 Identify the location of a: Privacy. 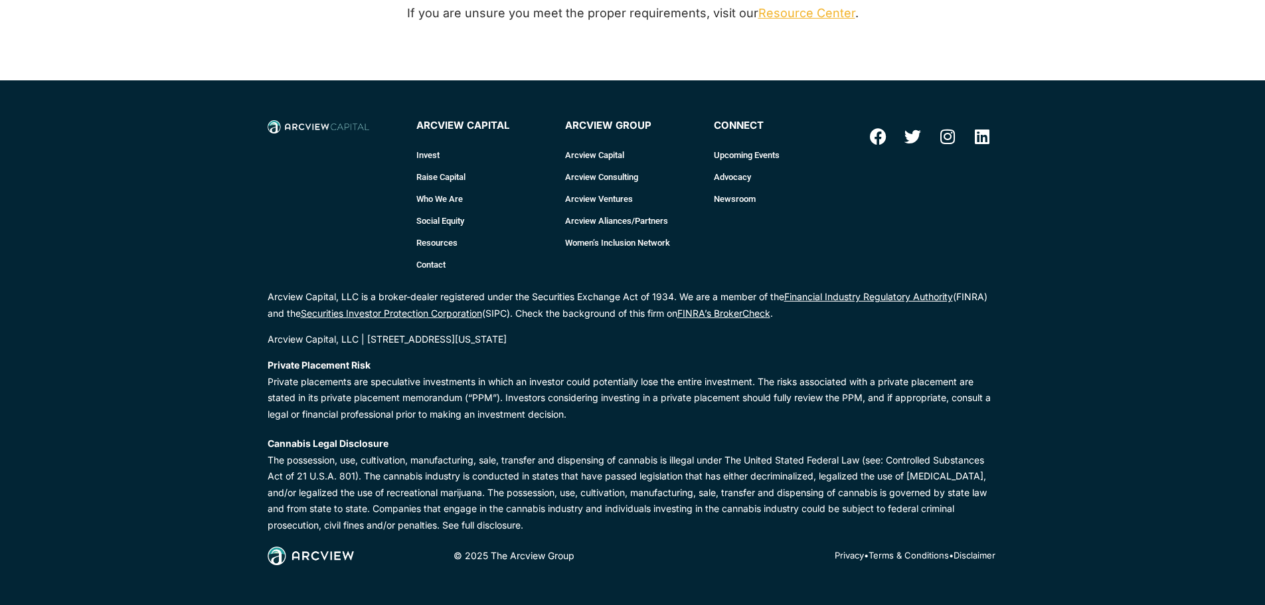
(850, 555).